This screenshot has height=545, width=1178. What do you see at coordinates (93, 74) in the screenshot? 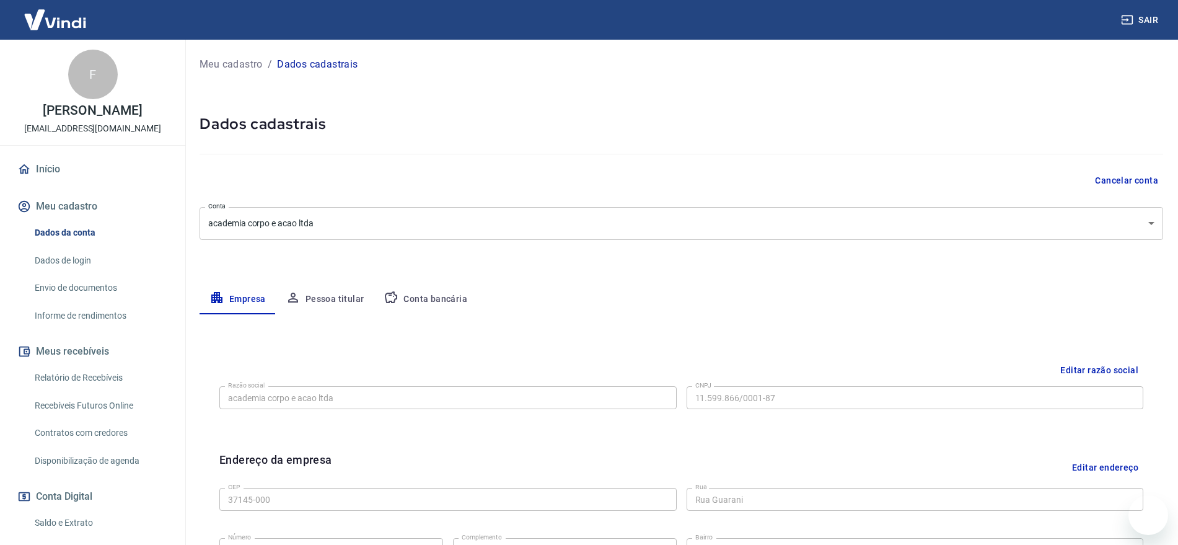
I see `div: F` at bounding box center [93, 74].